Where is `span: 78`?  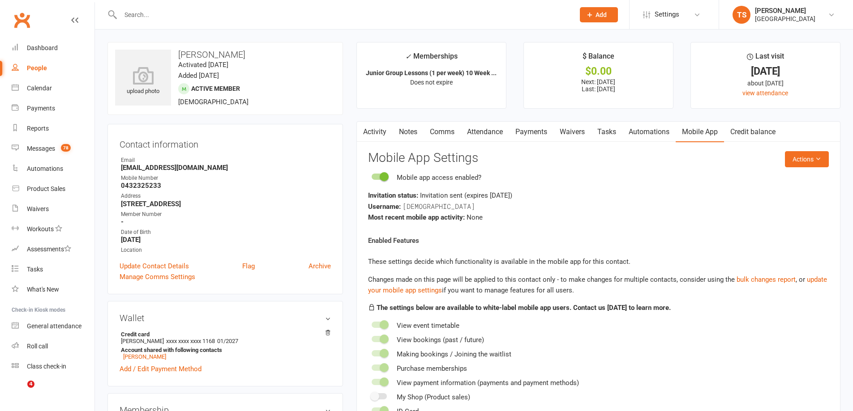 span: 78 is located at coordinates (66, 148).